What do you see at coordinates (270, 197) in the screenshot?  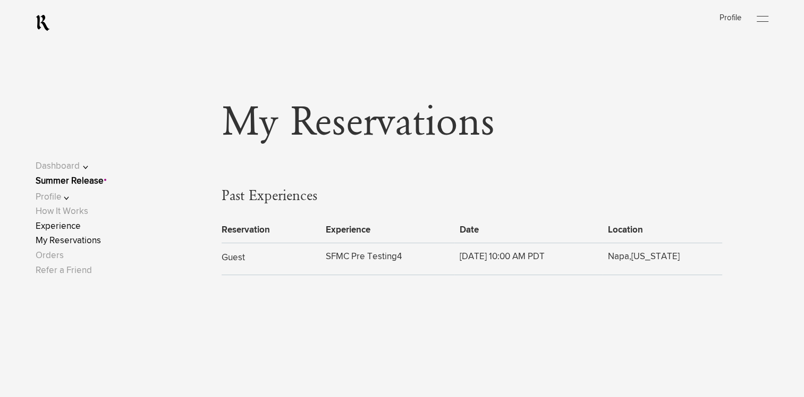 I see `h4: Past Experiences` at bounding box center [270, 197].